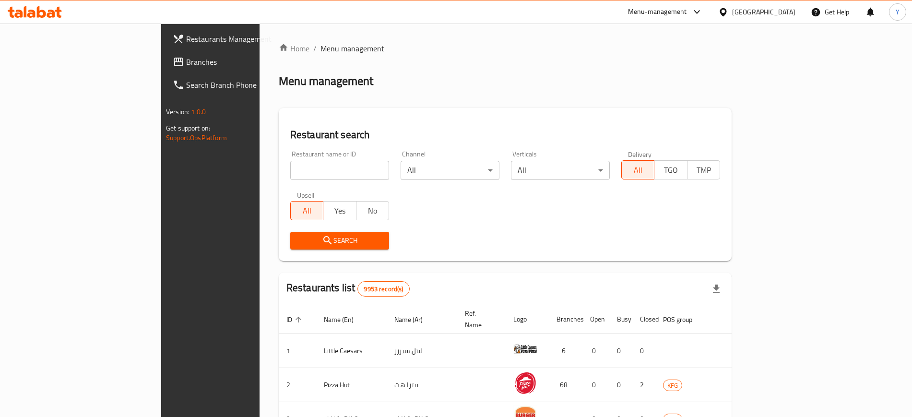 This screenshot has width=912, height=417. I want to click on span: 9953 record(s), so click(383, 289).